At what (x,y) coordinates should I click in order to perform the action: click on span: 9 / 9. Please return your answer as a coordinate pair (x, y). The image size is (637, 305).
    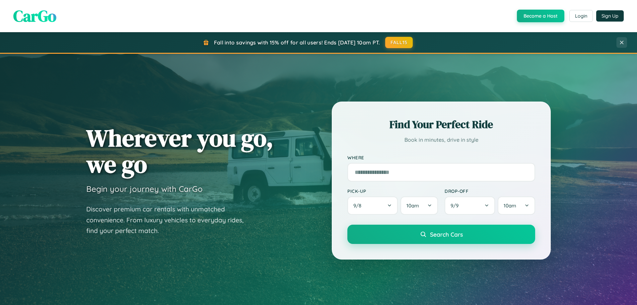
    Looking at the image, I should click on (456, 205).